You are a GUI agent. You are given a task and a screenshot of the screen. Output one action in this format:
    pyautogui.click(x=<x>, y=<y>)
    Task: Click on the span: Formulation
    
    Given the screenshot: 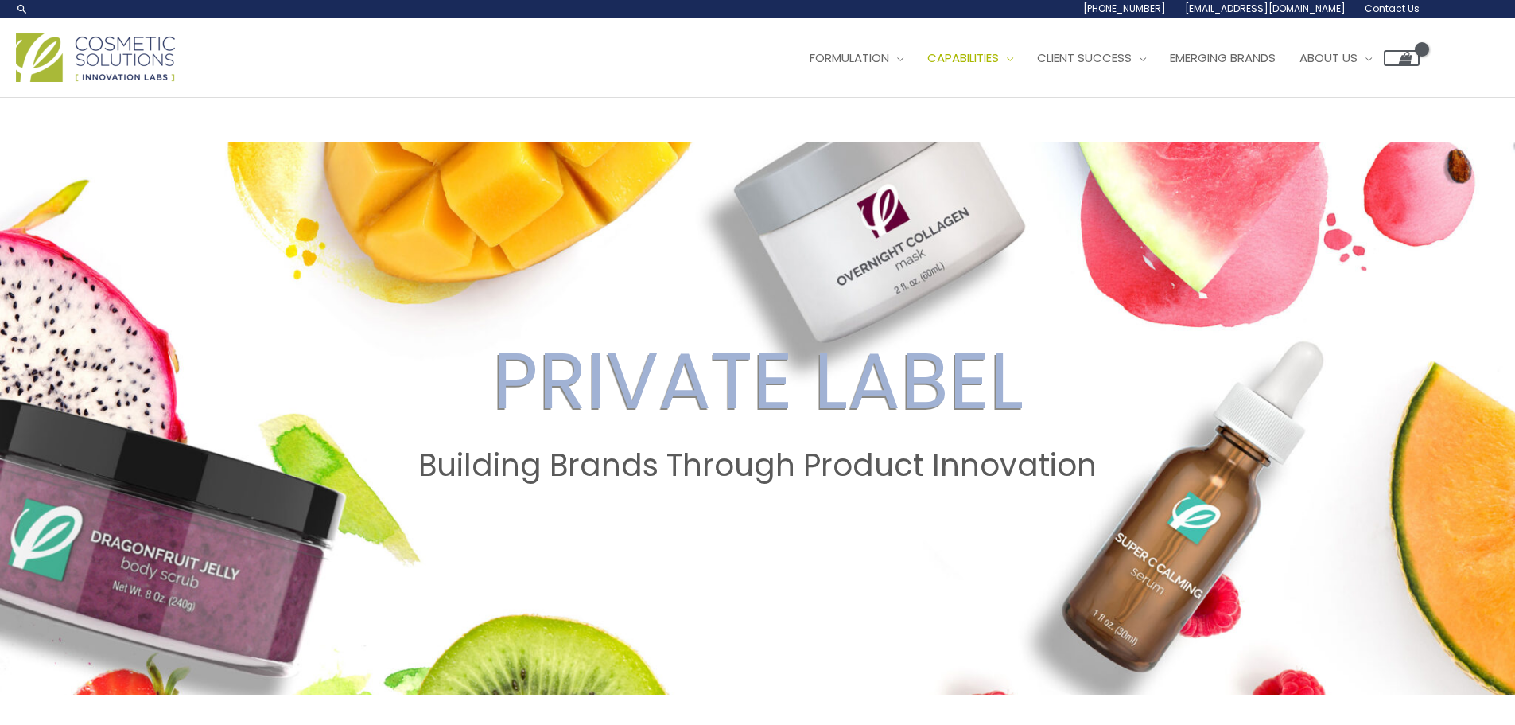 What is the action you would take?
    pyautogui.click(x=849, y=57)
    